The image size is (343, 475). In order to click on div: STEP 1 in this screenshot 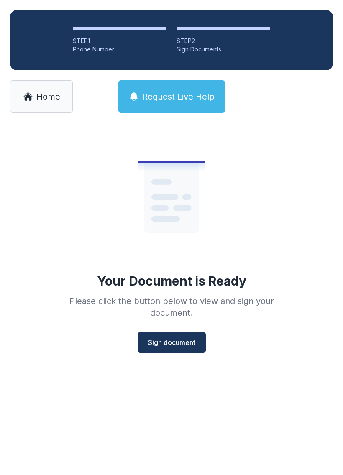, I will do `click(120, 41)`.